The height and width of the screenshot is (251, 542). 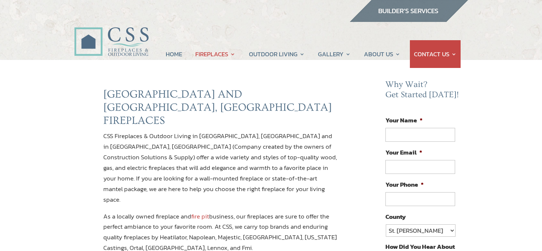 What do you see at coordinates (174, 54) in the screenshot?
I see `a: HOME` at bounding box center [174, 54].